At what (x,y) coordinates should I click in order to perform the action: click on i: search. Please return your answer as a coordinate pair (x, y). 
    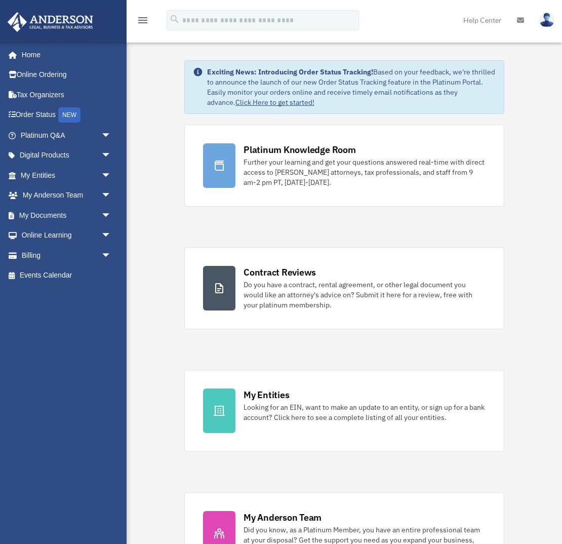
    Looking at the image, I should click on (175, 19).